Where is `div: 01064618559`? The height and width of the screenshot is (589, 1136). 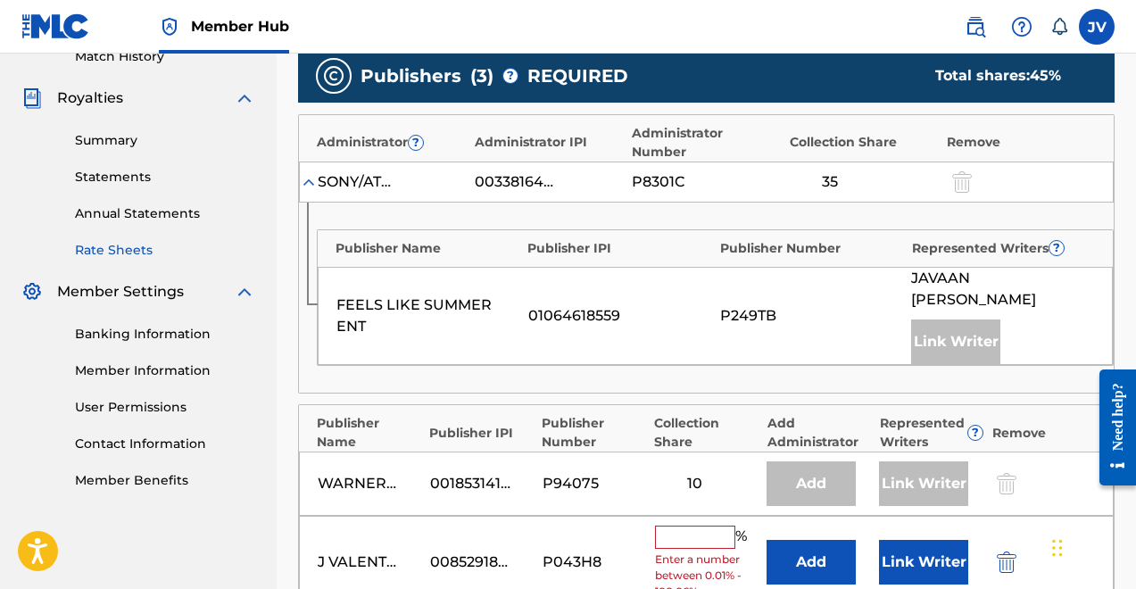 div: 01064618559 is located at coordinates (619, 316).